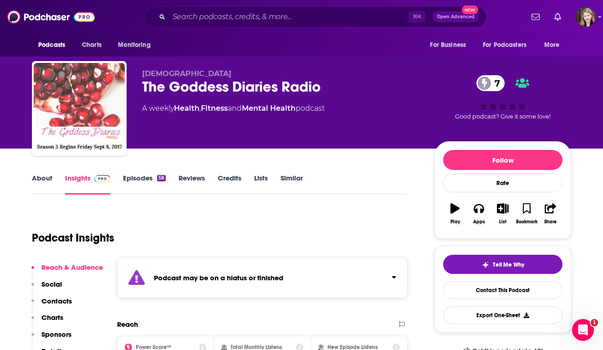  I want to click on div: Share, so click(550, 222).